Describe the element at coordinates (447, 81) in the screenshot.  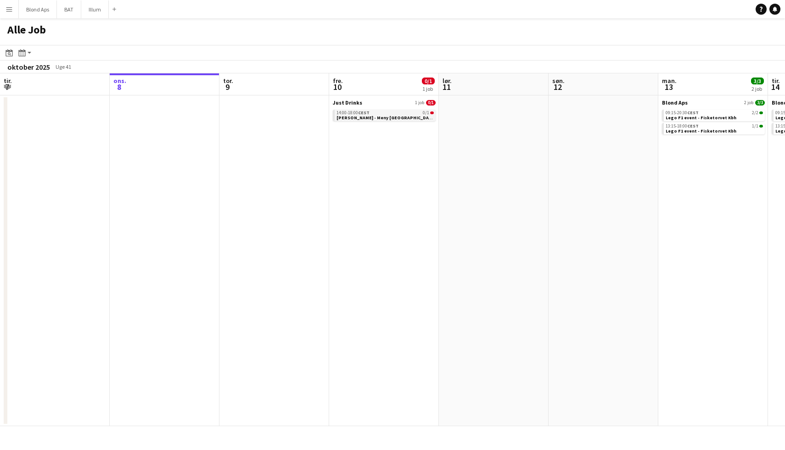
I see `span: lør.` at that location.